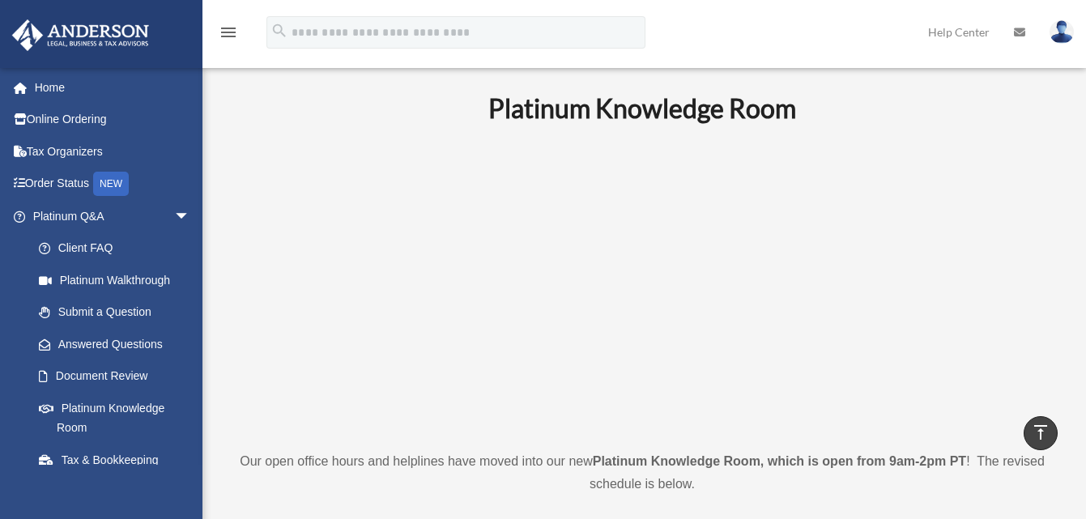 This screenshot has height=519, width=1086. Describe the element at coordinates (118, 313) in the screenshot. I see `a: Submit a Question` at that location.